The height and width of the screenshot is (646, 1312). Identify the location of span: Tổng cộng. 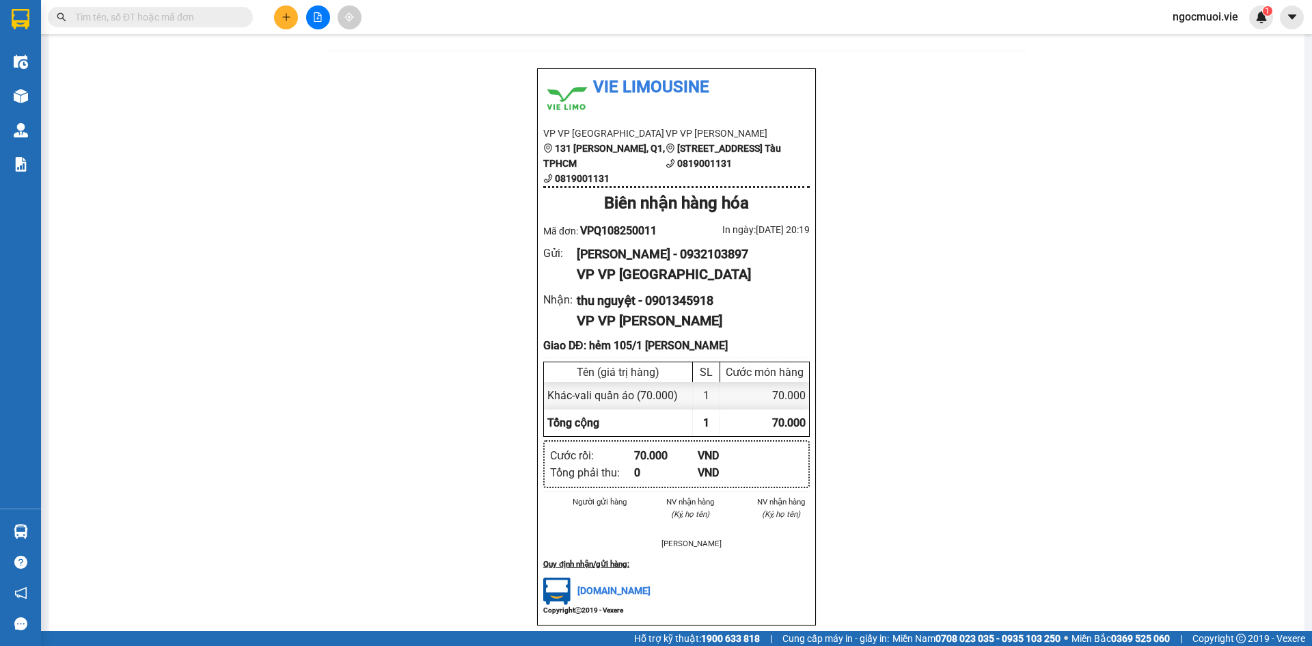
(573, 422).